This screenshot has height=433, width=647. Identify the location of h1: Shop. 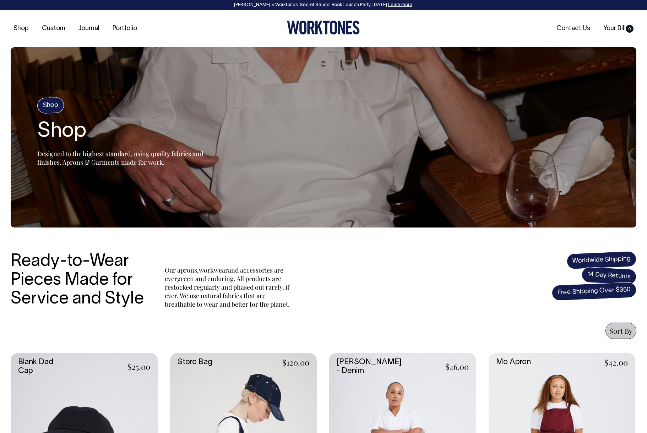
(126, 132).